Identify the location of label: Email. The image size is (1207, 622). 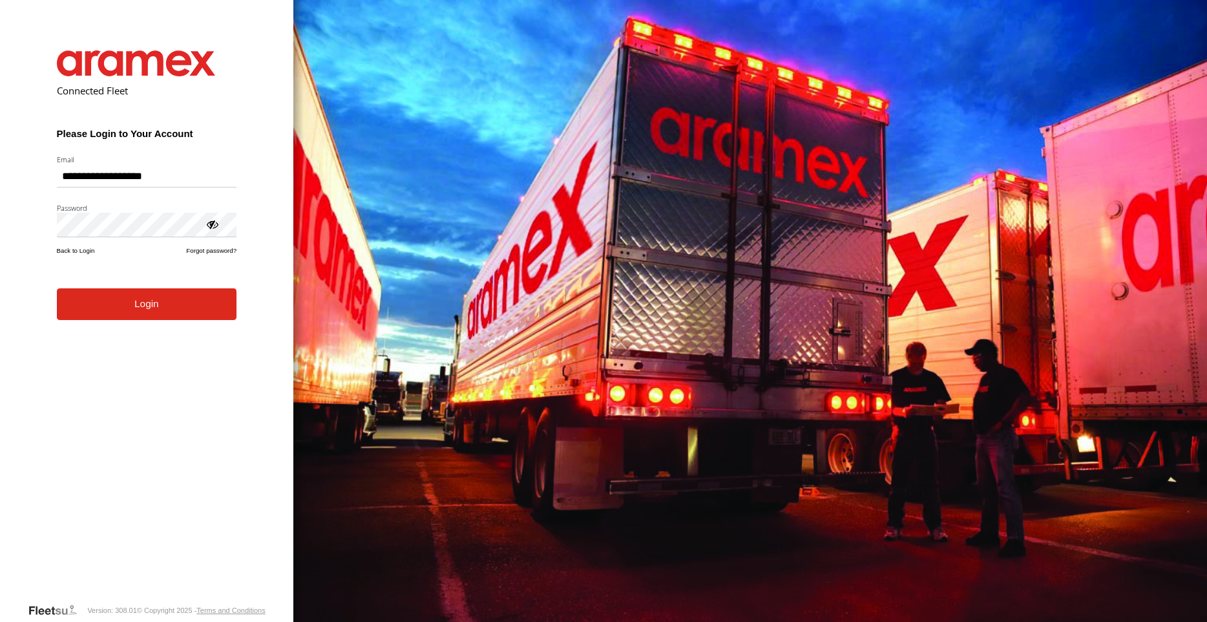
(147, 159).